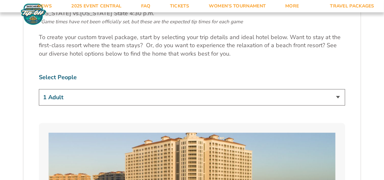 The width and height of the screenshot is (384, 180). What do you see at coordinates (76, 13) in the screenshot?
I see `span: vs.` at bounding box center [76, 13].